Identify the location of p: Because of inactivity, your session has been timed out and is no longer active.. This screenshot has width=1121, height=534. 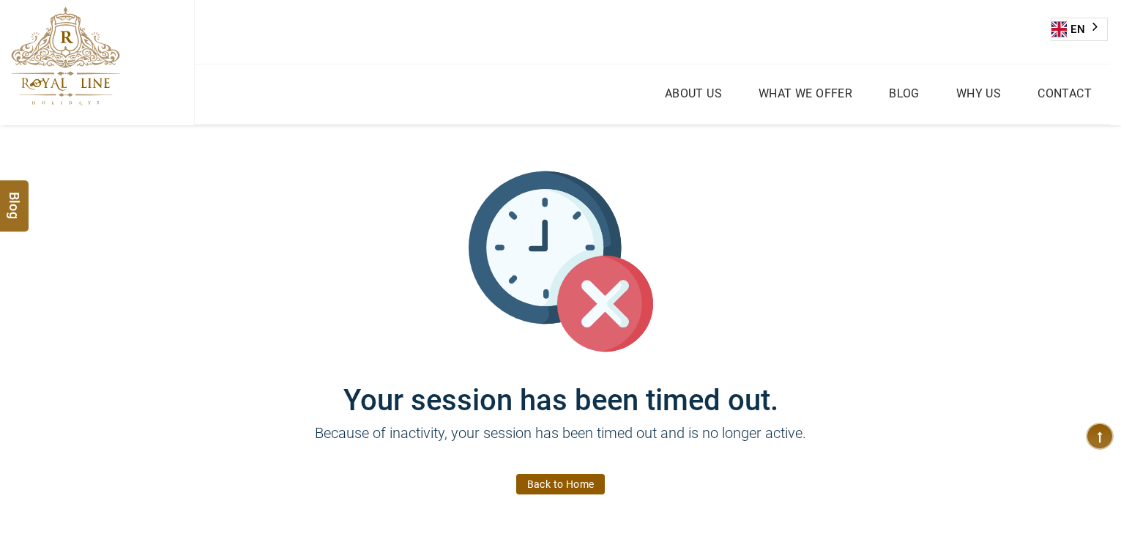
(561, 444).